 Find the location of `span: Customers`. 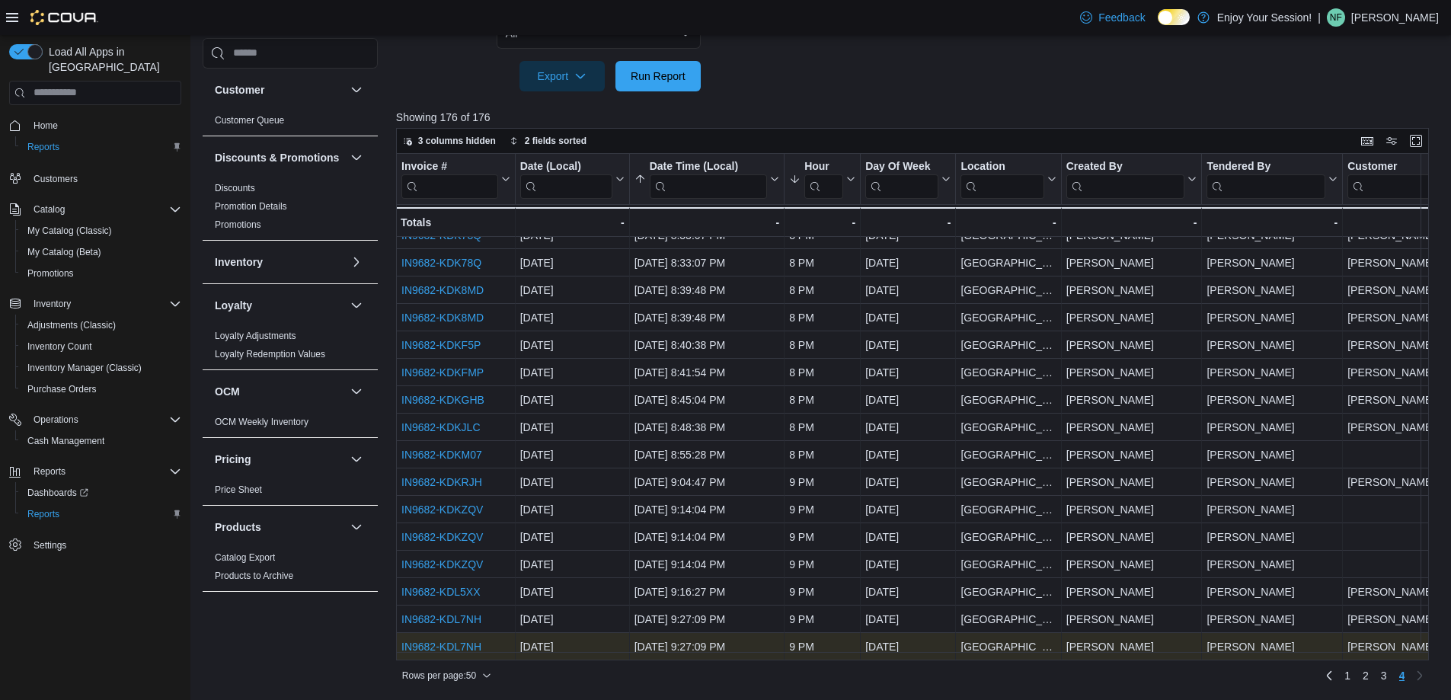

span: Customers is located at coordinates (56, 179).